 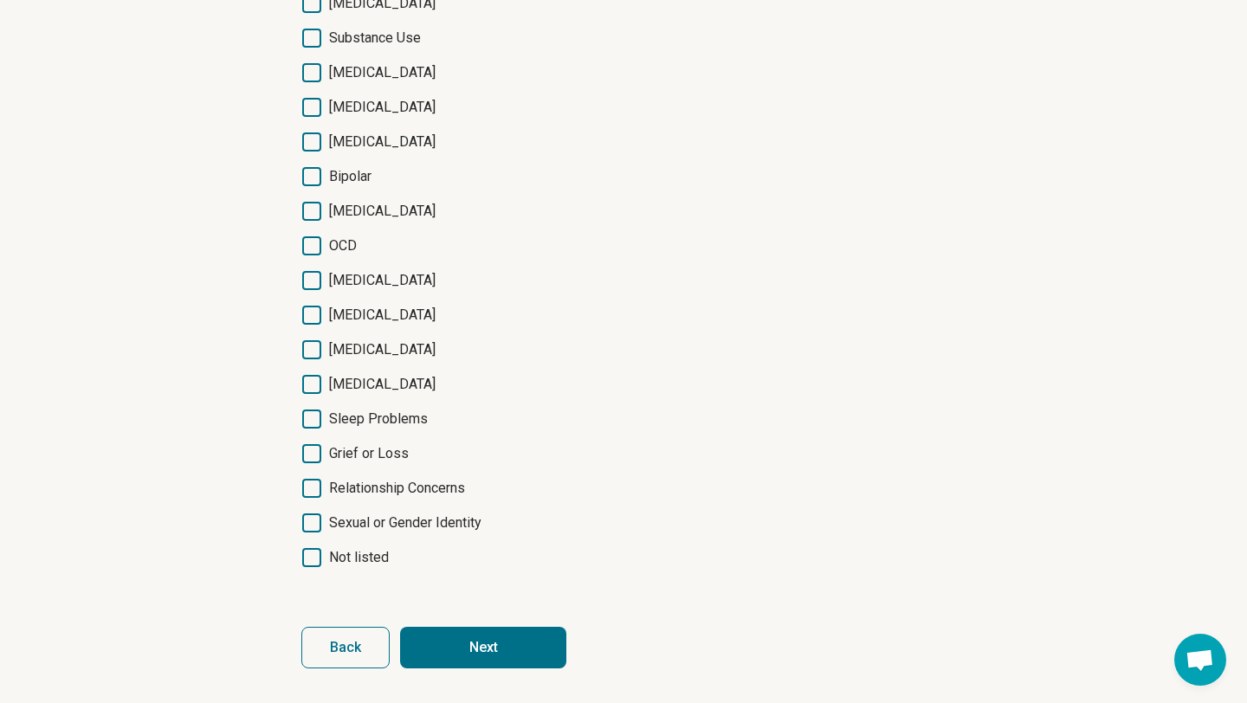 What do you see at coordinates (1201, 660) in the screenshot?
I see `div: Open chat` at bounding box center [1201, 660].